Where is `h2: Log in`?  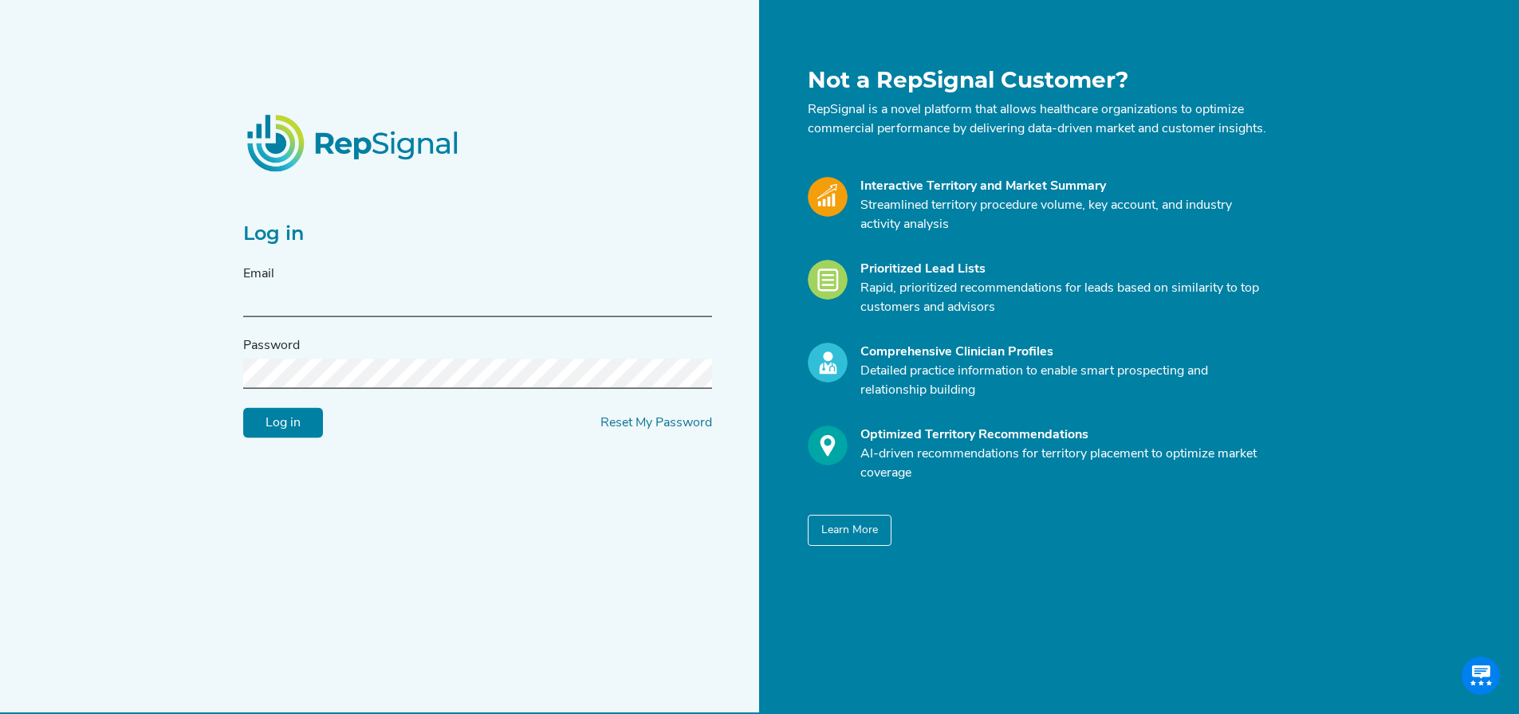 h2: Log in is located at coordinates (478, 234).